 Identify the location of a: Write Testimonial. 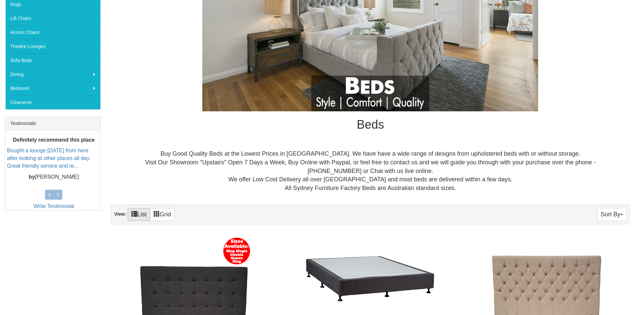
(54, 206).